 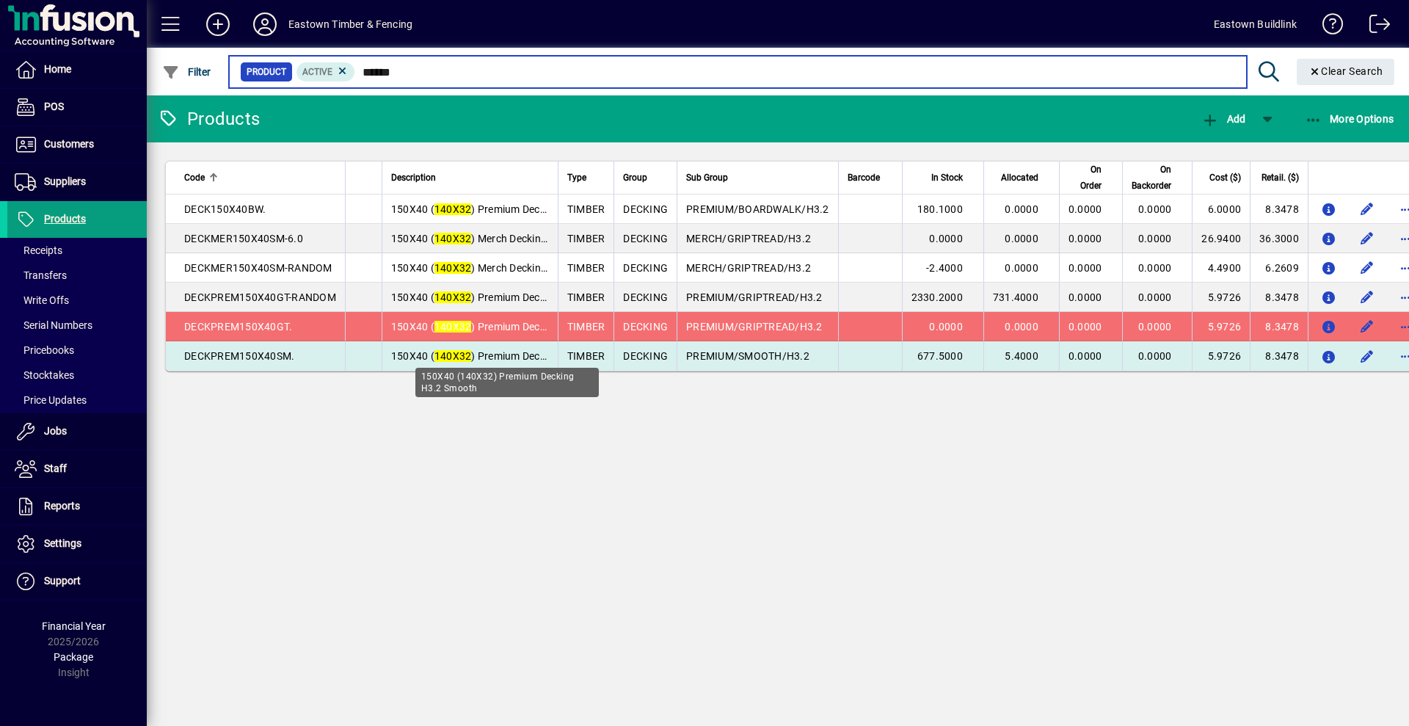 I want to click on span: Staff, so click(x=55, y=468).